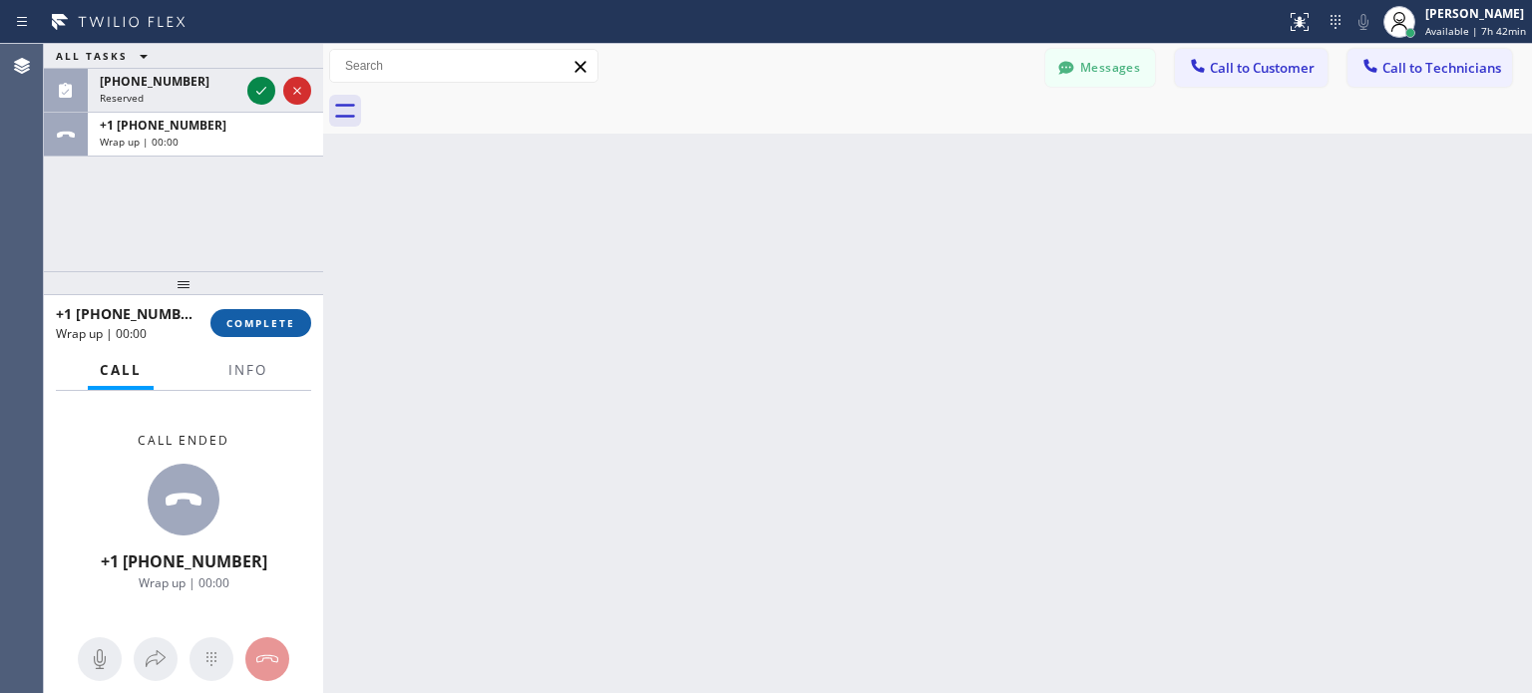  Describe the element at coordinates (247, 370) in the screenshot. I see `button: Info` at that location.